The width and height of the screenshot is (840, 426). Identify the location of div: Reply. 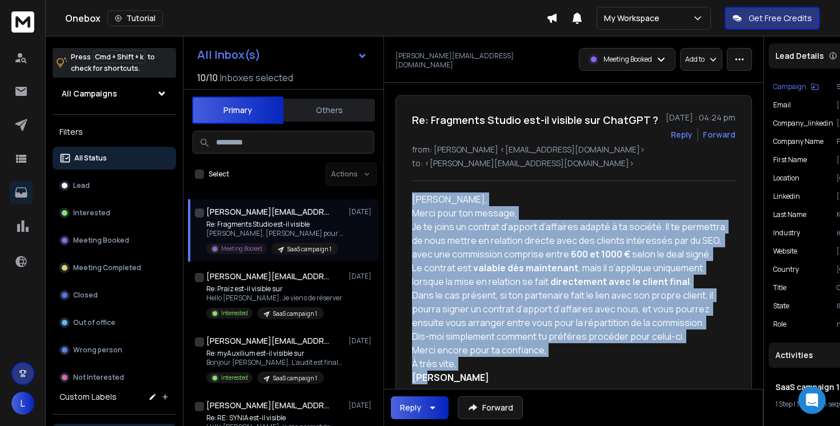
(410, 408).